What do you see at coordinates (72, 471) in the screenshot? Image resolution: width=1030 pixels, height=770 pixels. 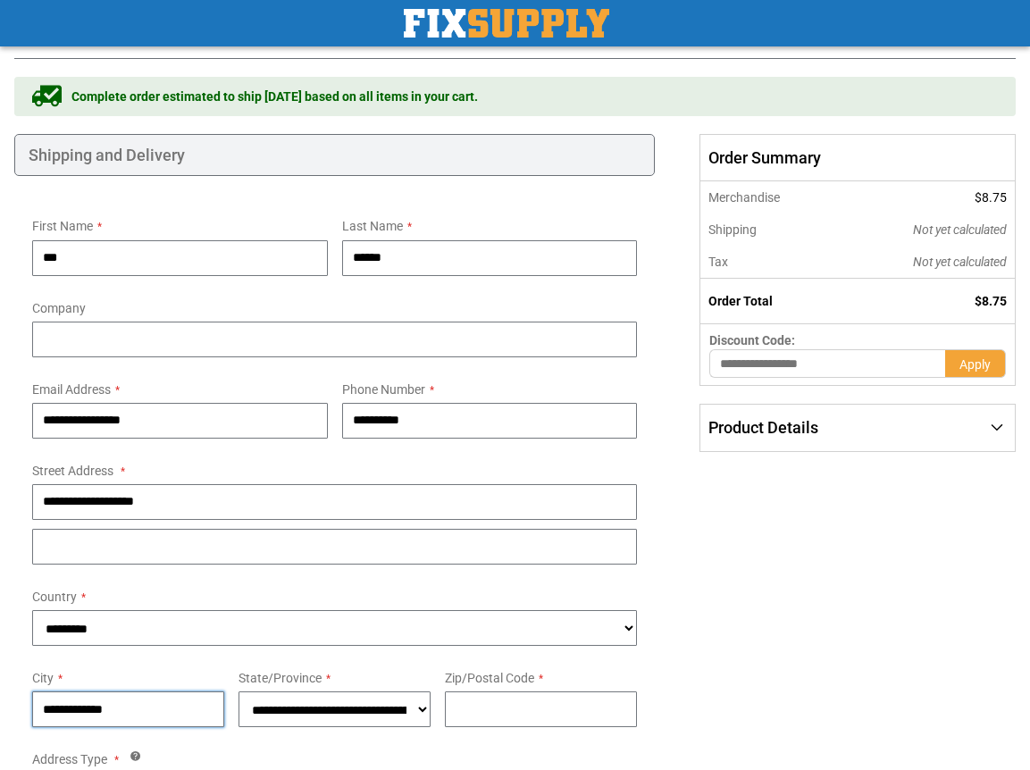 I see `span: Street Address` at bounding box center [72, 471].